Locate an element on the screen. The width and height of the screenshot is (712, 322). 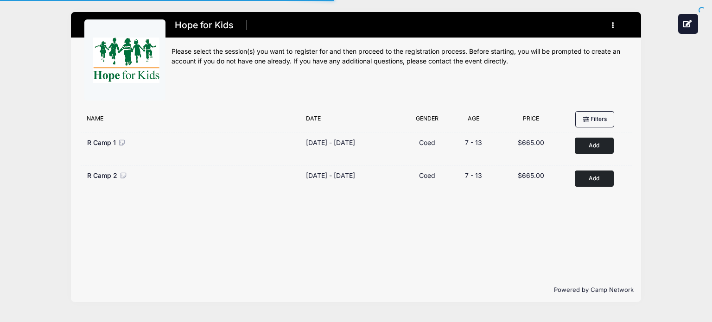
span: R Camp 1 is located at coordinates (102, 142).